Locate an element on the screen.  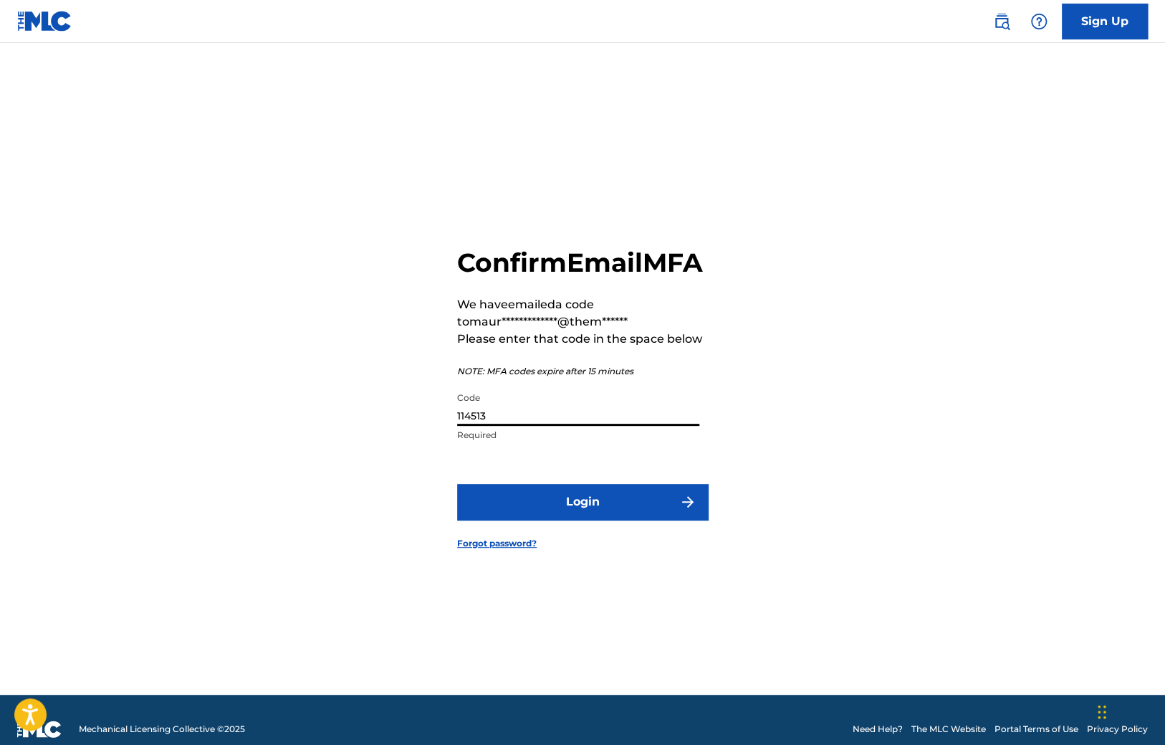
a: The MLC Website is located at coordinates (949, 729).